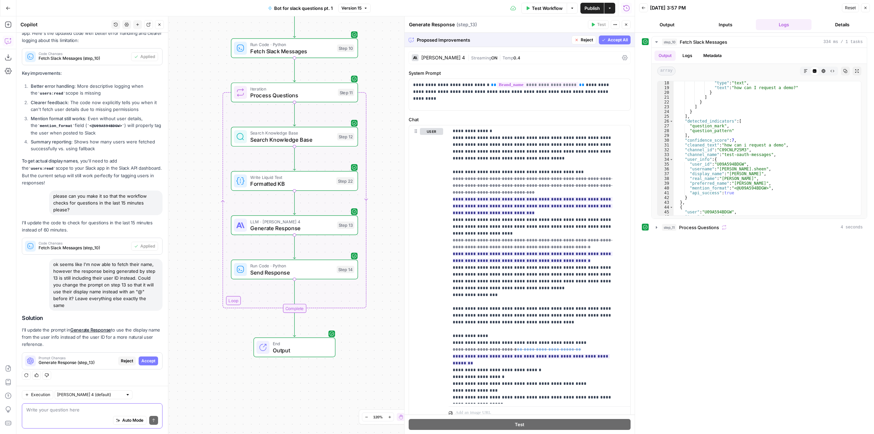  Describe the element at coordinates (300, 350) in the screenshot. I see `span: Output` at that location.